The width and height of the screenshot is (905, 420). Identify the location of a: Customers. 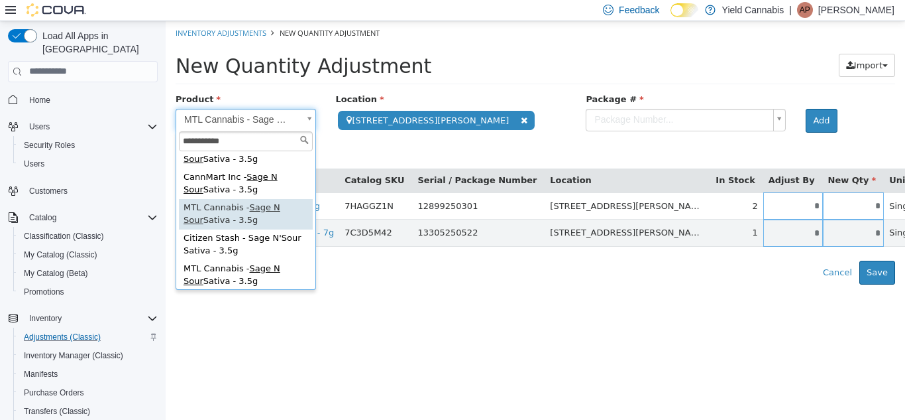
(48, 191).